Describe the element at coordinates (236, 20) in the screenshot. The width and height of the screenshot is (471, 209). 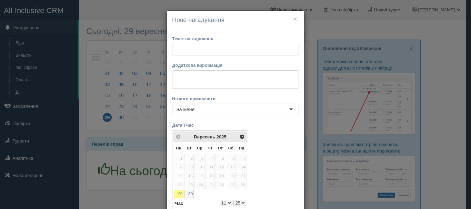
I see `h4: Нове нагадування` at that location.